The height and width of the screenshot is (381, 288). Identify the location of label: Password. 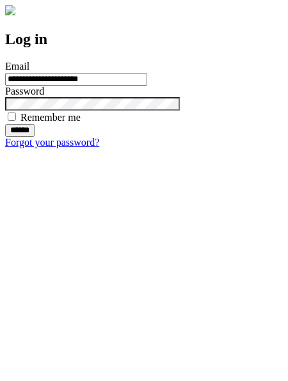
(24, 91).